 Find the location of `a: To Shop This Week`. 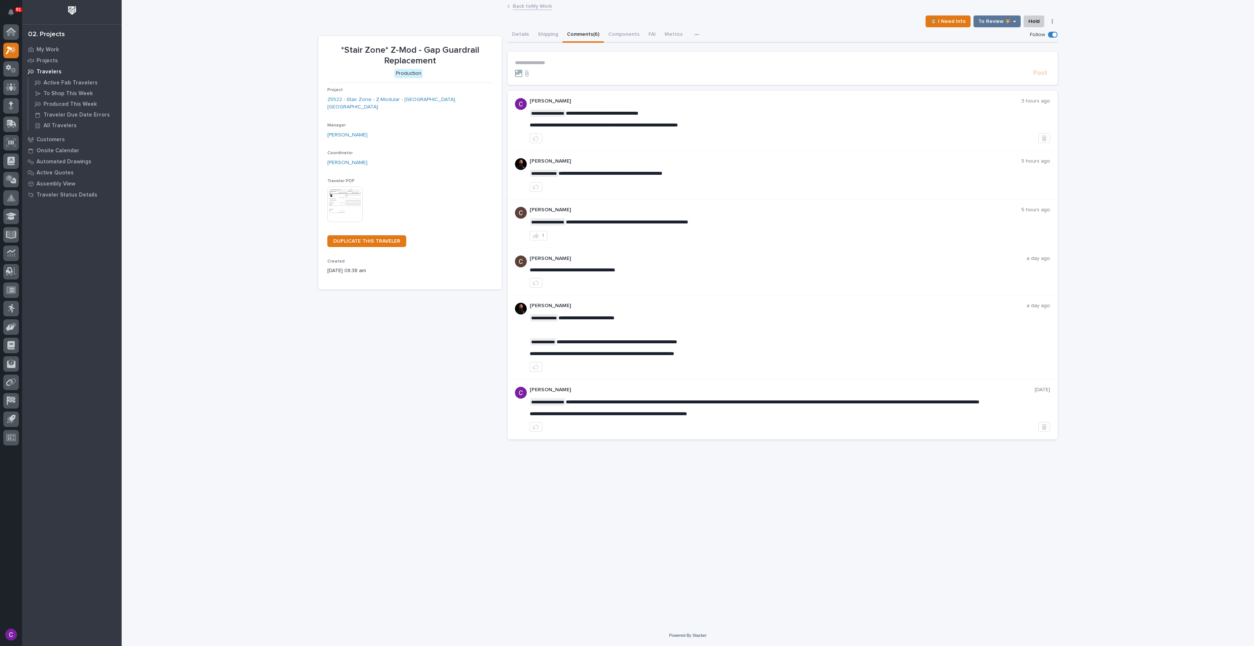

a: To Shop This Week is located at coordinates (75, 93).